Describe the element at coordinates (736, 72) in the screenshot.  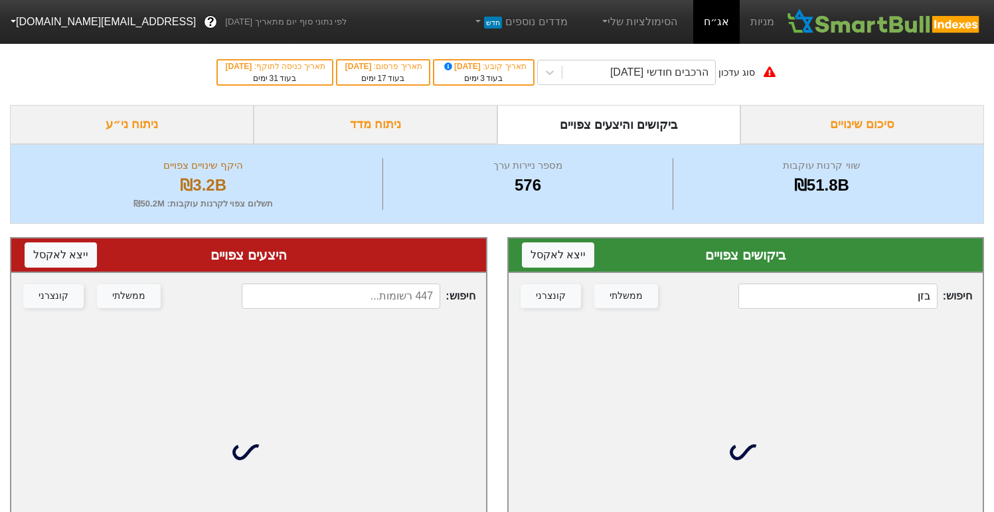
I see `div: סוג עדכון` at that location.